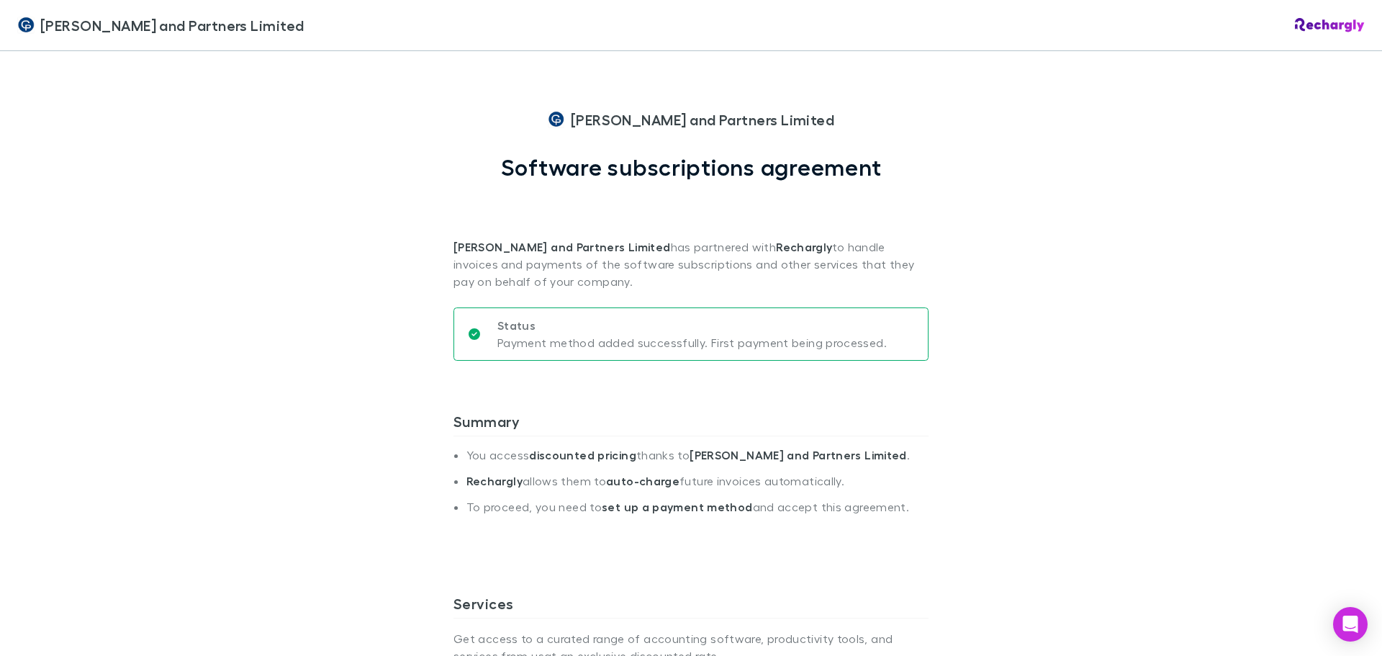 The image size is (1382, 656). What do you see at coordinates (691, 606) in the screenshot?
I see `h3: Services` at bounding box center [691, 606].